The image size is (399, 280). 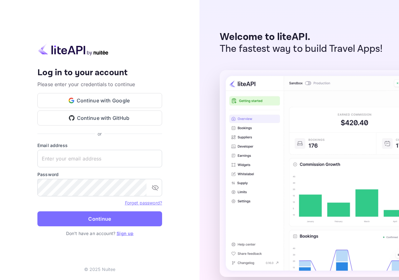 What do you see at coordinates (99, 133) in the screenshot?
I see `p: or` at bounding box center [99, 133].